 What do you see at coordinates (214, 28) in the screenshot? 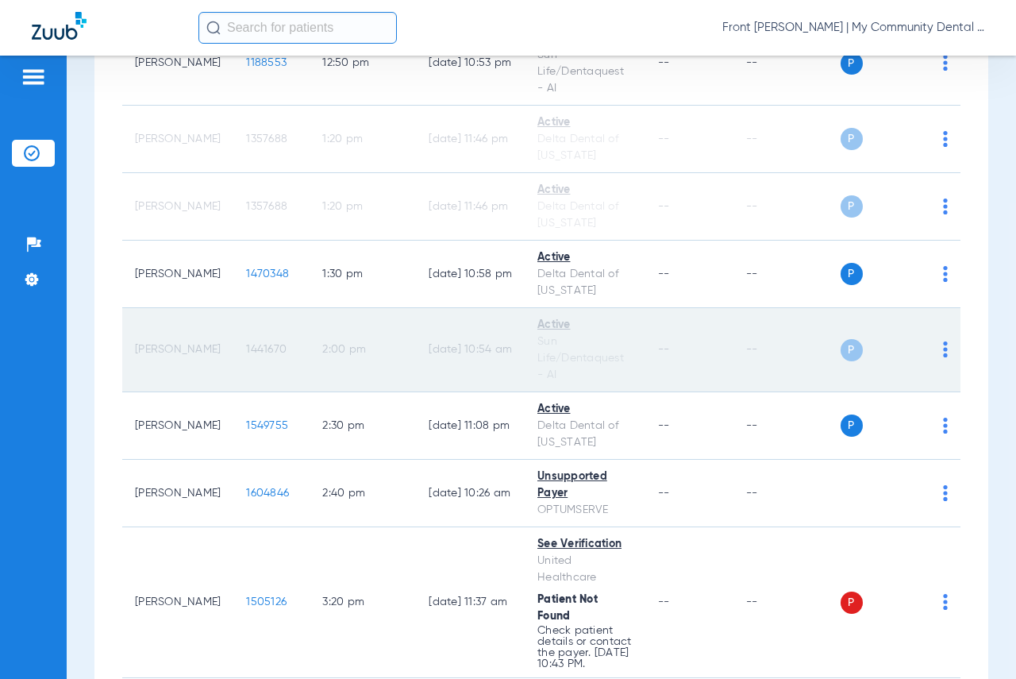
I see `img: Search Icon` at bounding box center [214, 28].